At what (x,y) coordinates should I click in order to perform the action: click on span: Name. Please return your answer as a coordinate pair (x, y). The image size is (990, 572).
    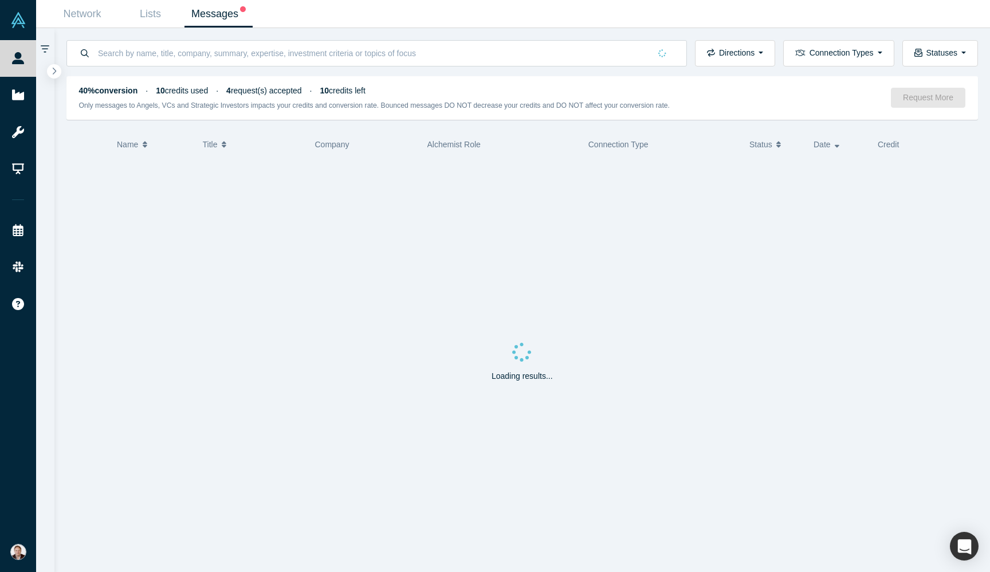
    Looking at the image, I should click on (127, 144).